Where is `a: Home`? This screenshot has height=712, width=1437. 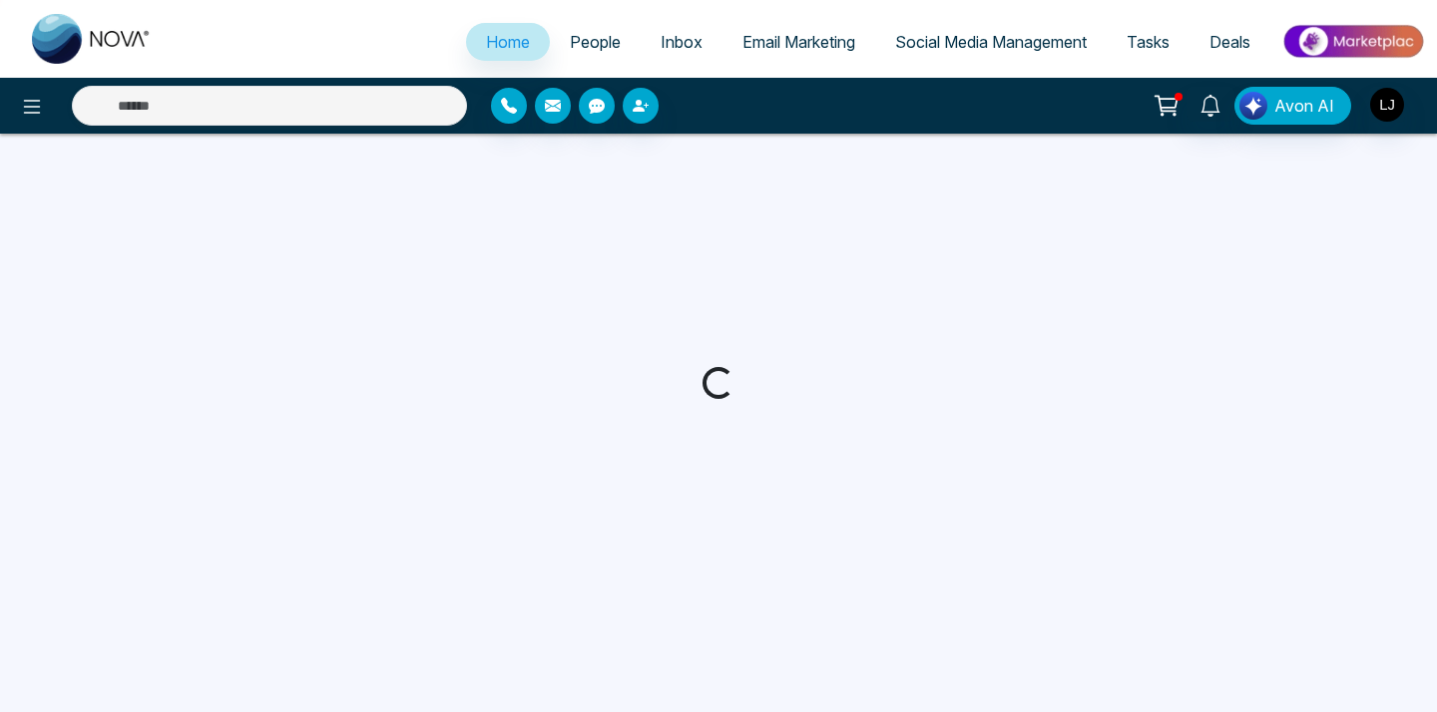 a: Home is located at coordinates (508, 42).